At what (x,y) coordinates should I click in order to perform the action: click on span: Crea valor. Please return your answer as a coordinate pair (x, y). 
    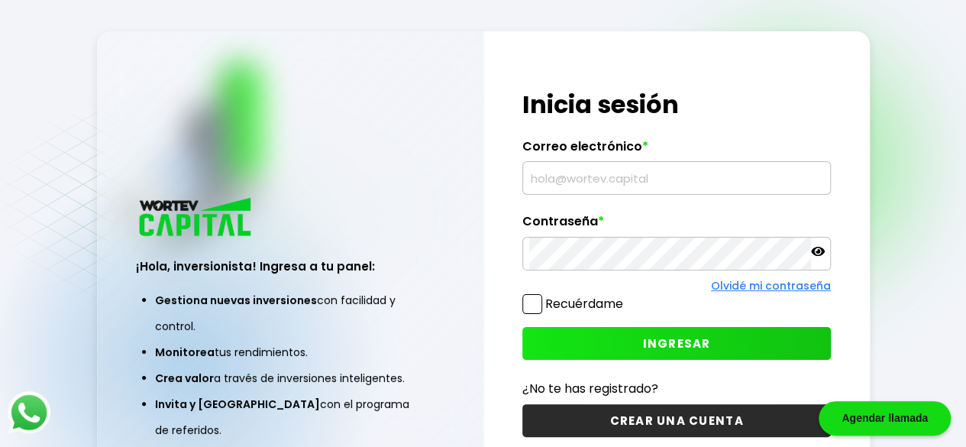
    Looking at the image, I should click on (184, 378).